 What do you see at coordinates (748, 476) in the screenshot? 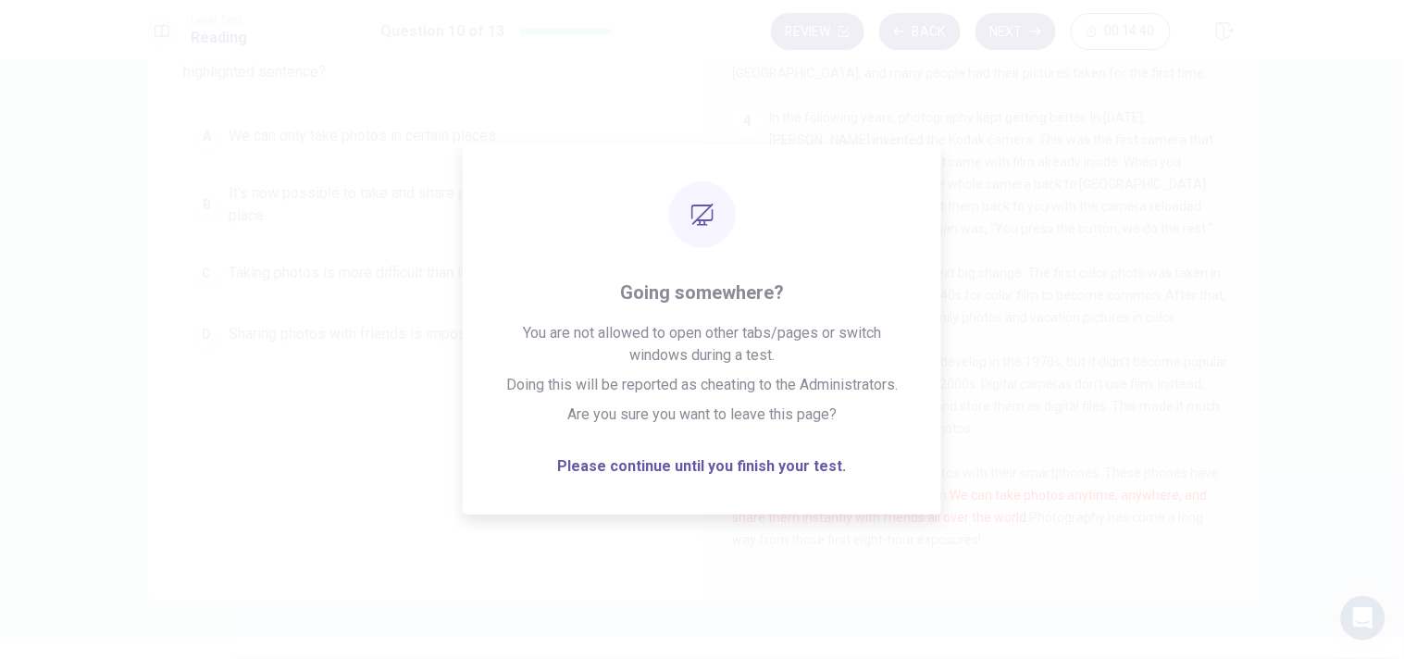
I see `div: 7` at bounding box center [748, 476].